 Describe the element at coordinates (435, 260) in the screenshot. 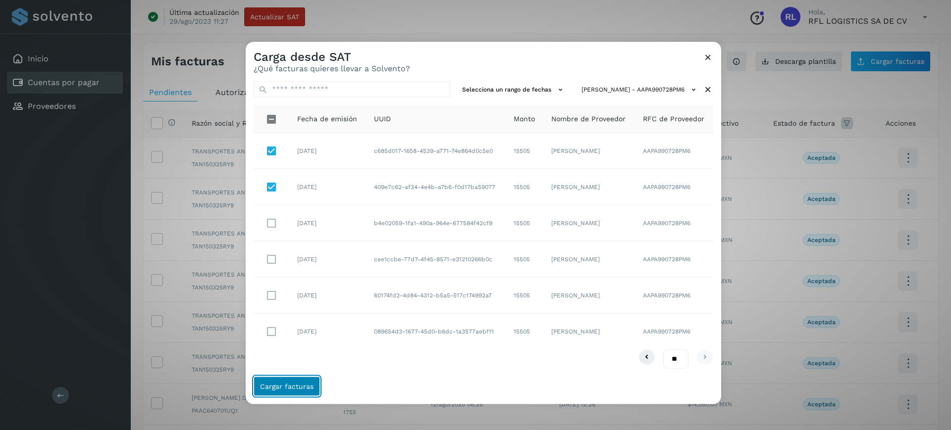

I see `td: cee1ccbe-77d7-4f45-8571-e31210266b0c` at that location.